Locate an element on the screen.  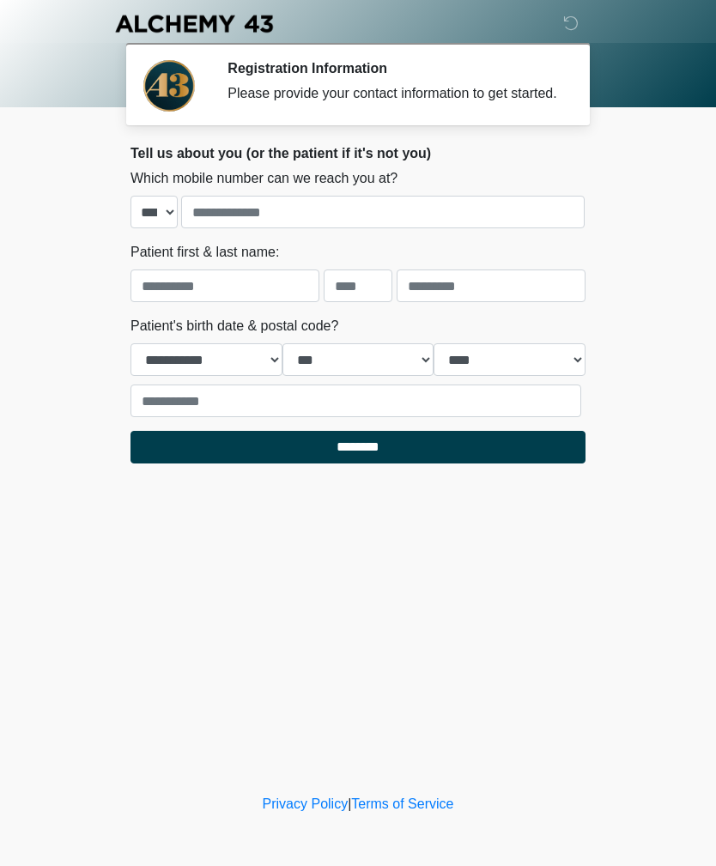
h2: Registration Information is located at coordinates (393, 68).